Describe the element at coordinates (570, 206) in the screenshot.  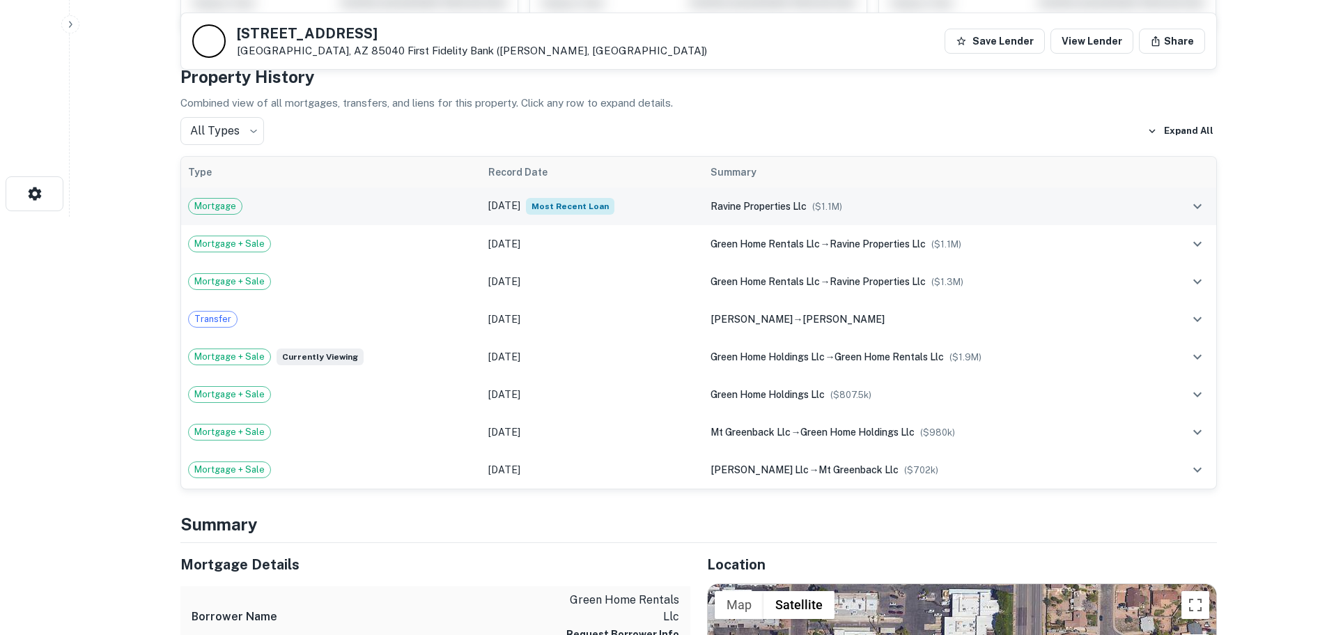
I see `span: Most Recent Loan` at that location.